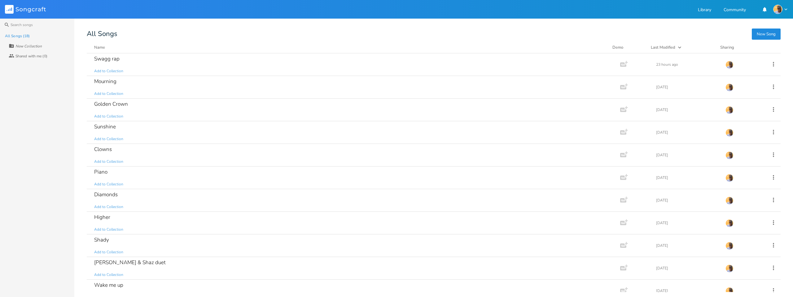 This screenshot has height=297, width=793. Describe the element at coordinates (109, 285) in the screenshot. I see `div: Wake me up` at that location.